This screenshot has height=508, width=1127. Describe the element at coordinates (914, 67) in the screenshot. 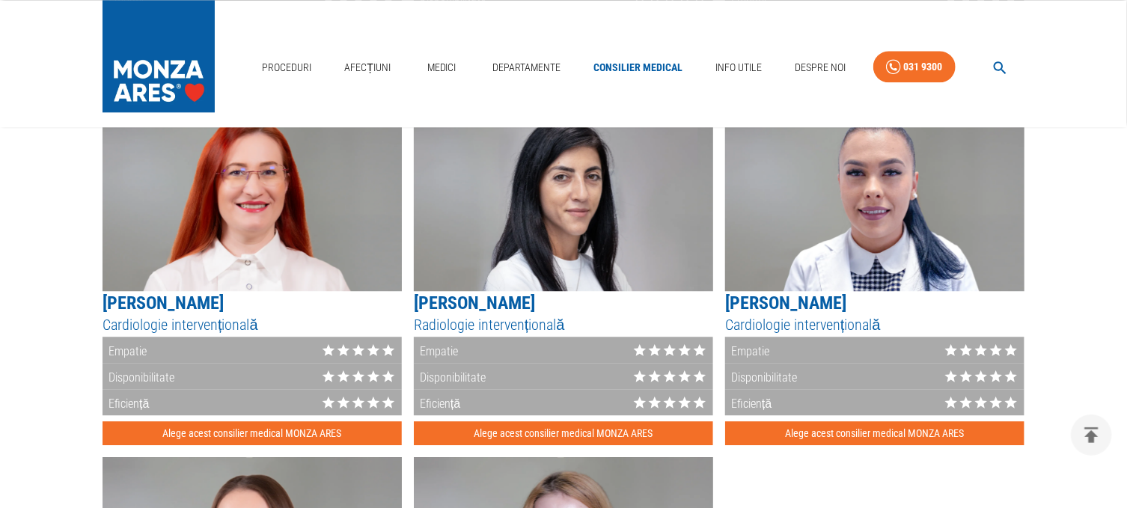

I see `a: 031 9300` at that location.